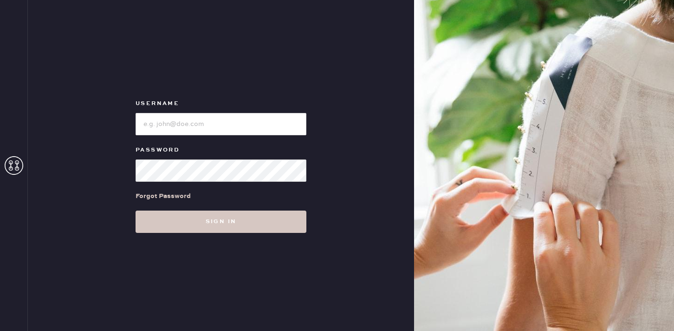  Describe the element at coordinates (221, 150) in the screenshot. I see `label: Password` at that location.